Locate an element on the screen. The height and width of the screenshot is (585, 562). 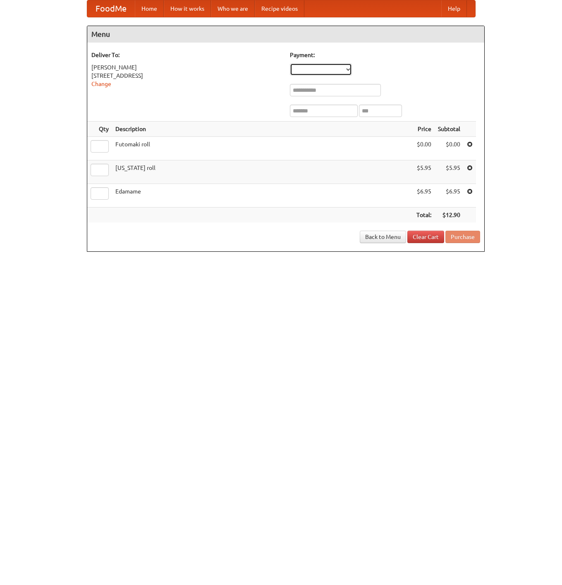
th: Description is located at coordinates (263, 129).